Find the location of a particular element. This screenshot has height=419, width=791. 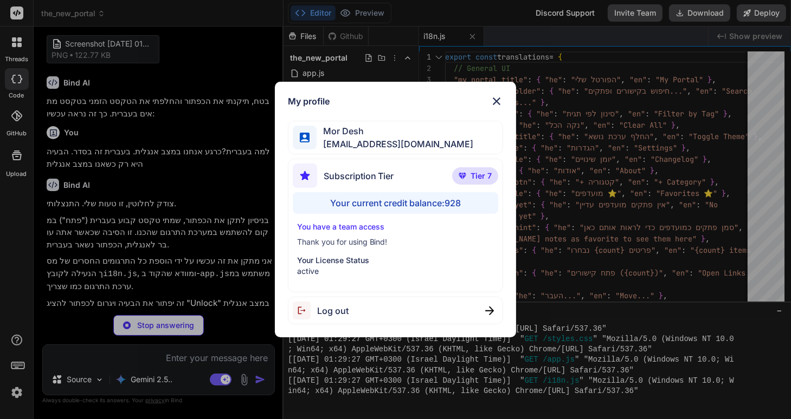

p: You have a team access is located at coordinates (396, 227).